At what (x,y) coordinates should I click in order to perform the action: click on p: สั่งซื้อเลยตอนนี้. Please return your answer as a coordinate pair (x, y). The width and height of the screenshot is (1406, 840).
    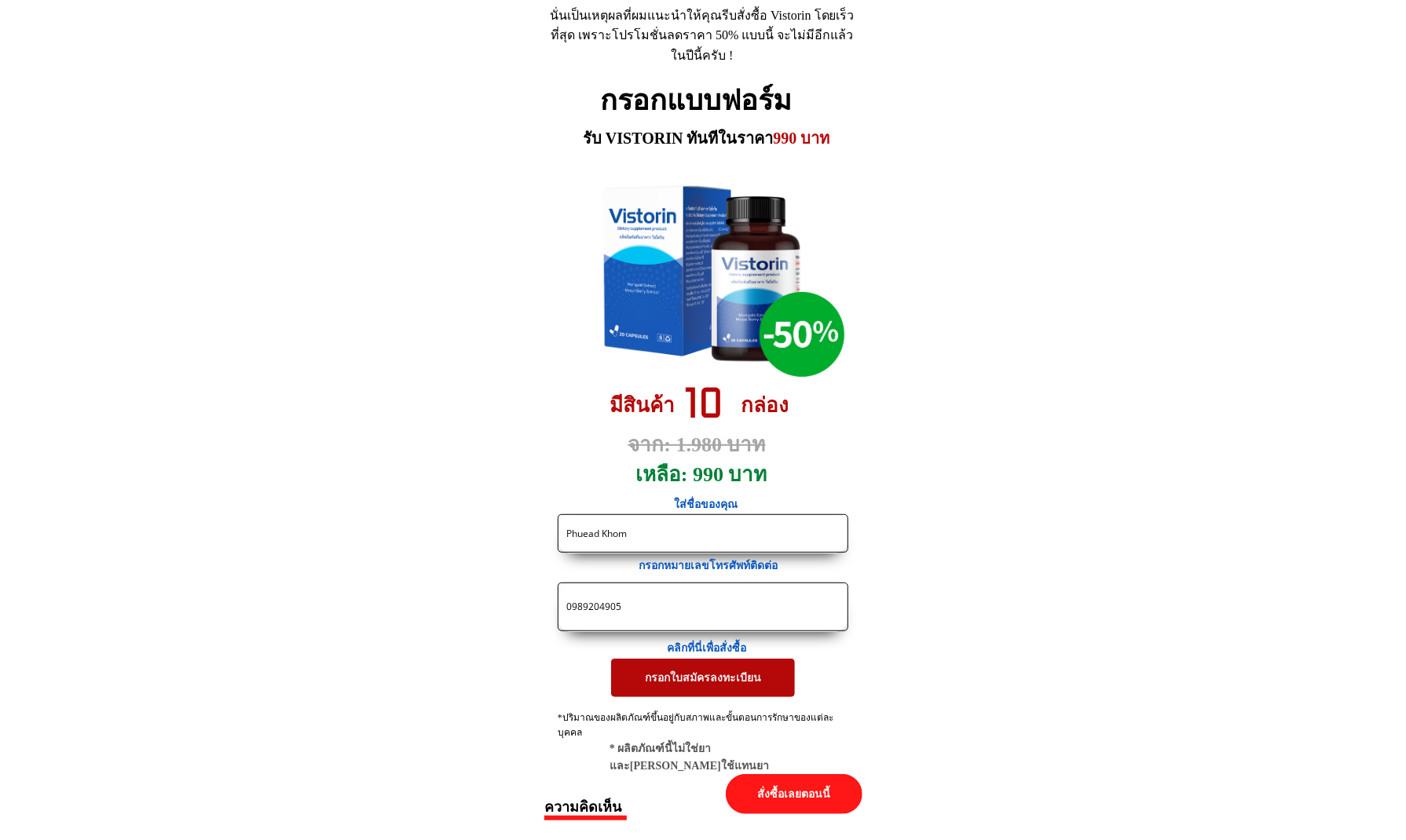
    Looking at the image, I should click on (794, 793).